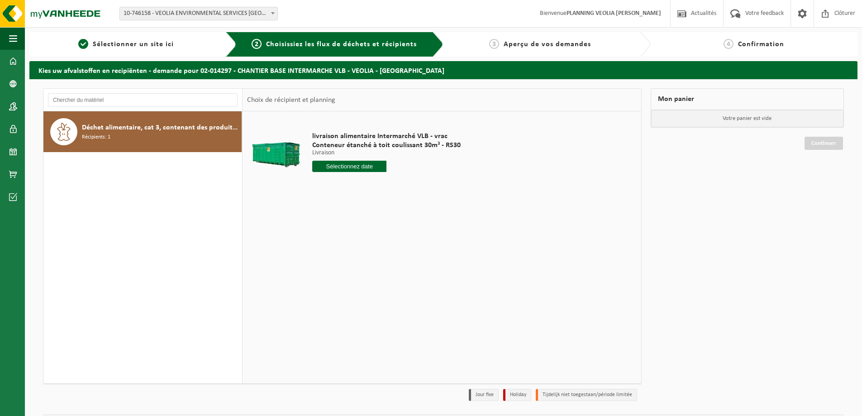 Image resolution: width=862 pixels, height=416 pixels. Describe the element at coordinates (143, 100) in the screenshot. I see `input: Chercher du matériel` at that location.